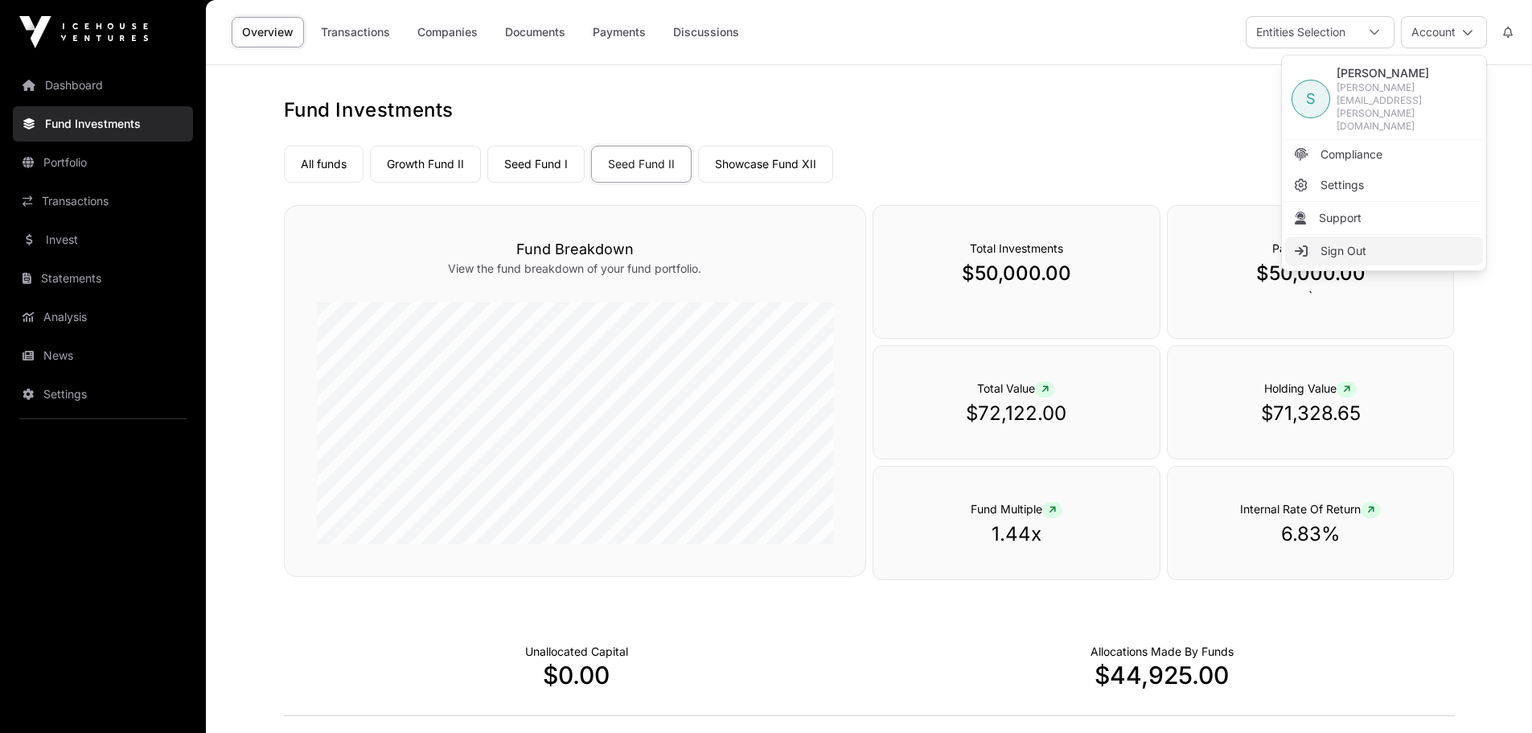 The width and height of the screenshot is (1532, 733). What do you see at coordinates (1343, 251) in the screenshot?
I see `span: Sign Out` at bounding box center [1343, 251].